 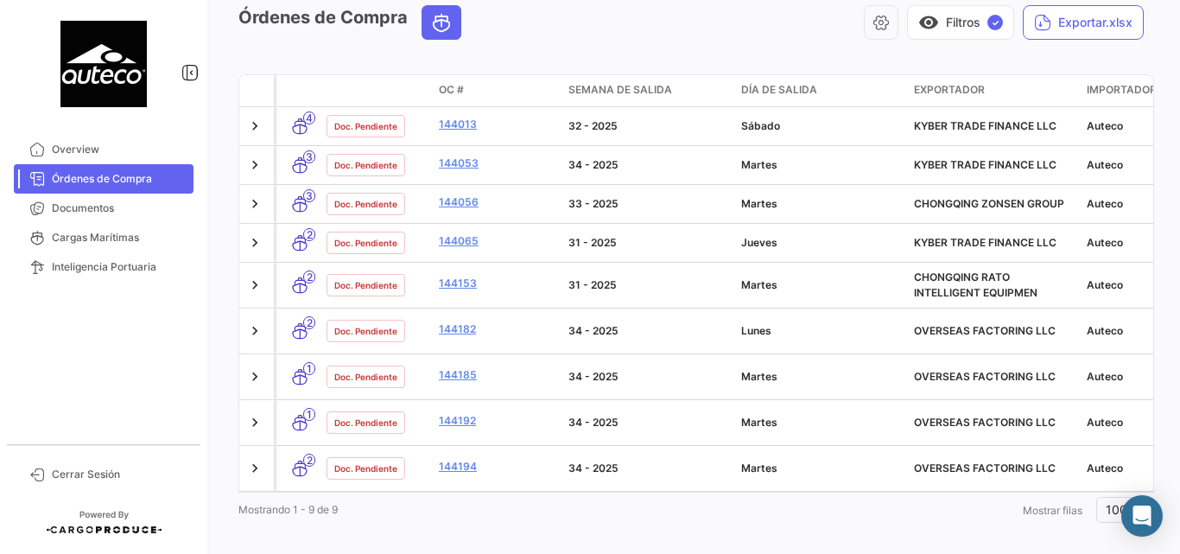 What do you see at coordinates (104, 179) in the screenshot?
I see `a: Órdenes de Compra` at bounding box center [104, 179].